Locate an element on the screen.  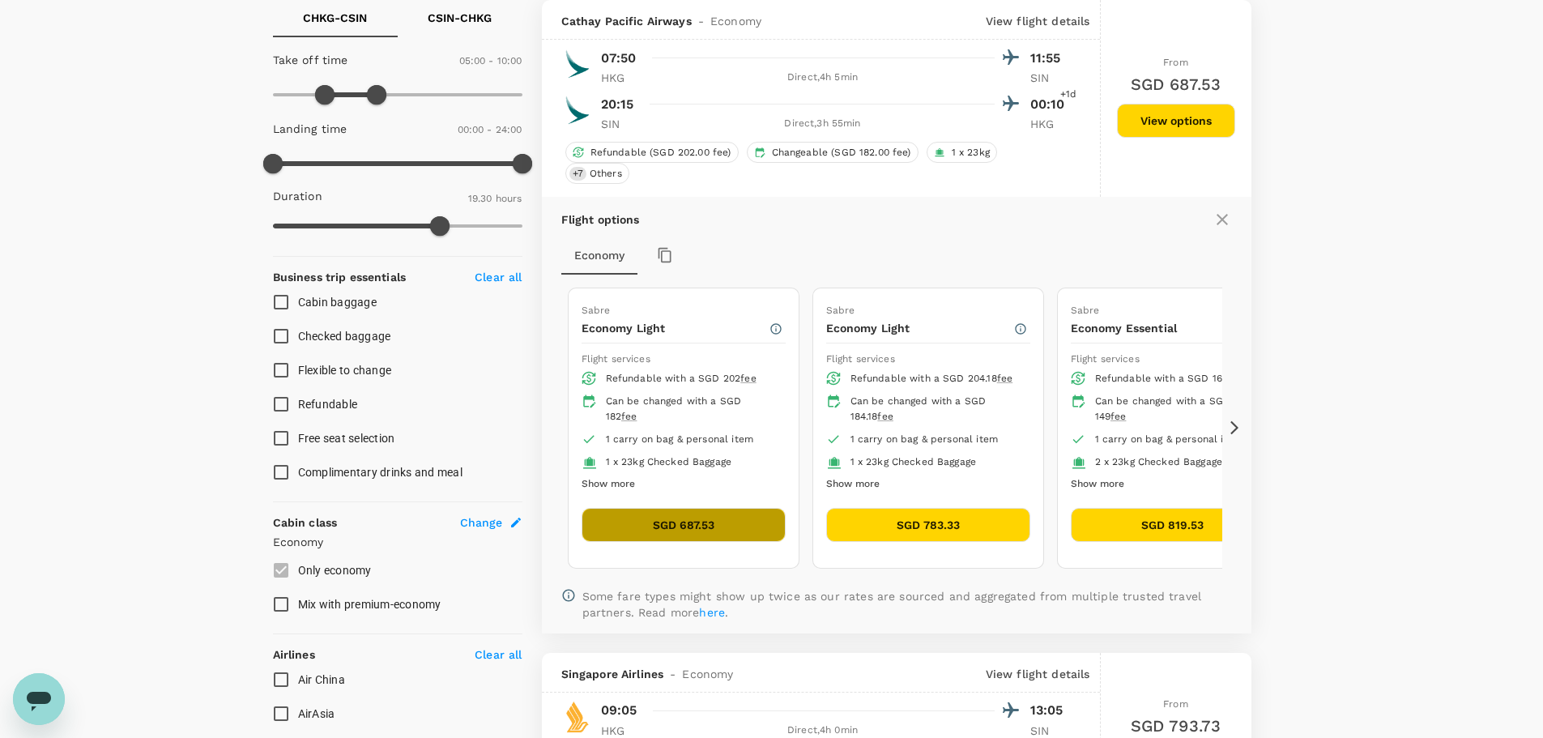
button: SGD 687.53 is located at coordinates (684, 525).